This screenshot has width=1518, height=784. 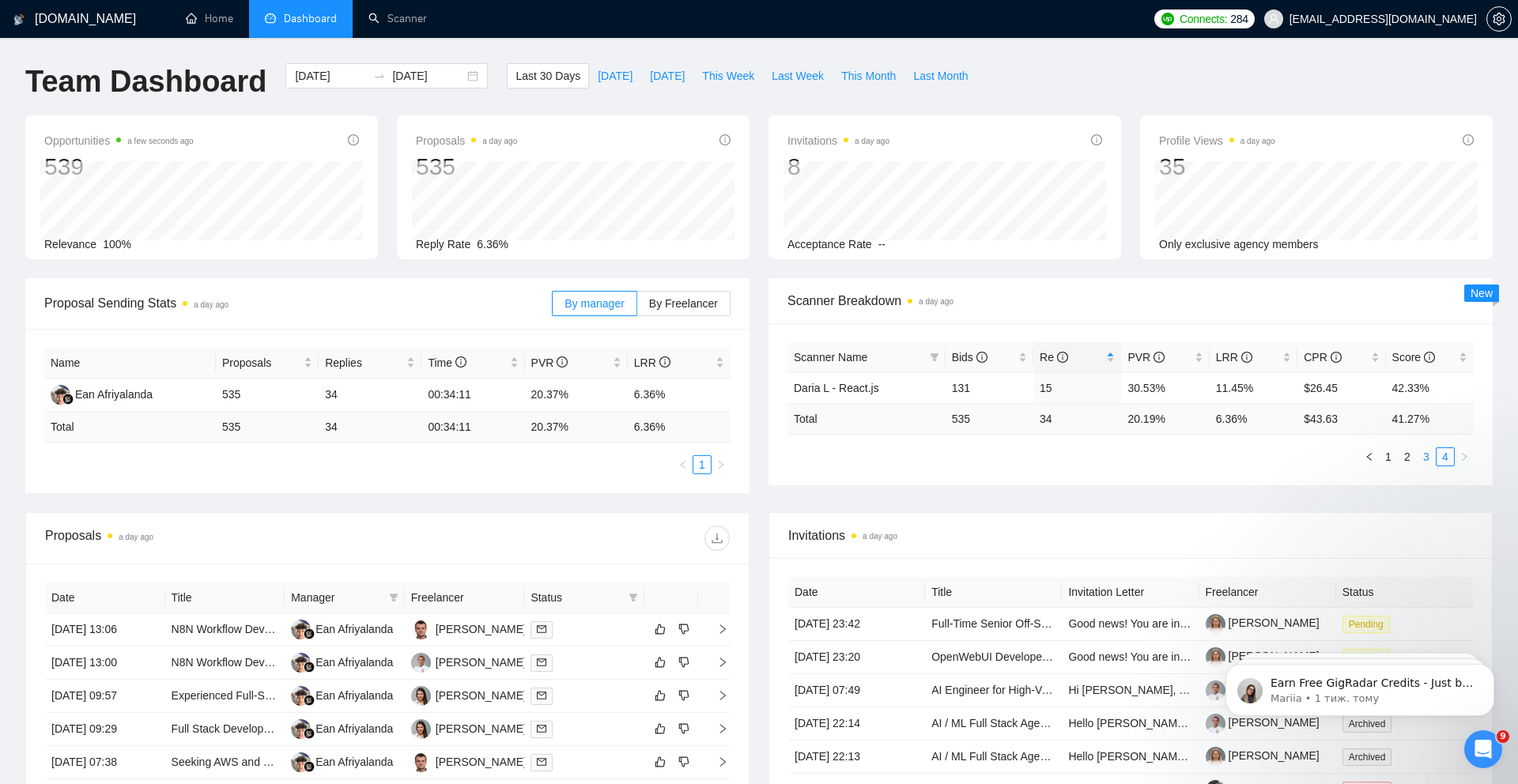 What do you see at coordinates (226, 696) in the screenshot?
I see `td: Experienced Full-Stack Developer Needed for AI Platform` at bounding box center [226, 696].